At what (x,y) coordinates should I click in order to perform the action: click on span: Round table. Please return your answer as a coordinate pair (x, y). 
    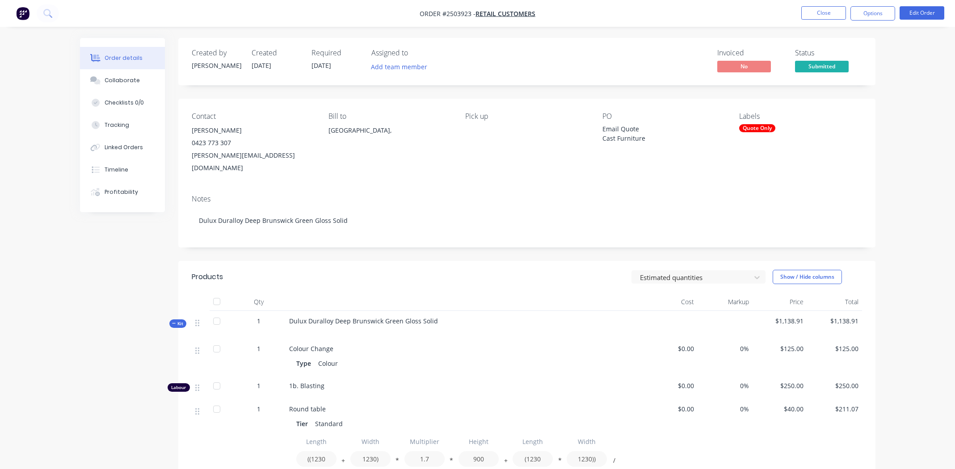
    Looking at the image, I should click on (307, 409).